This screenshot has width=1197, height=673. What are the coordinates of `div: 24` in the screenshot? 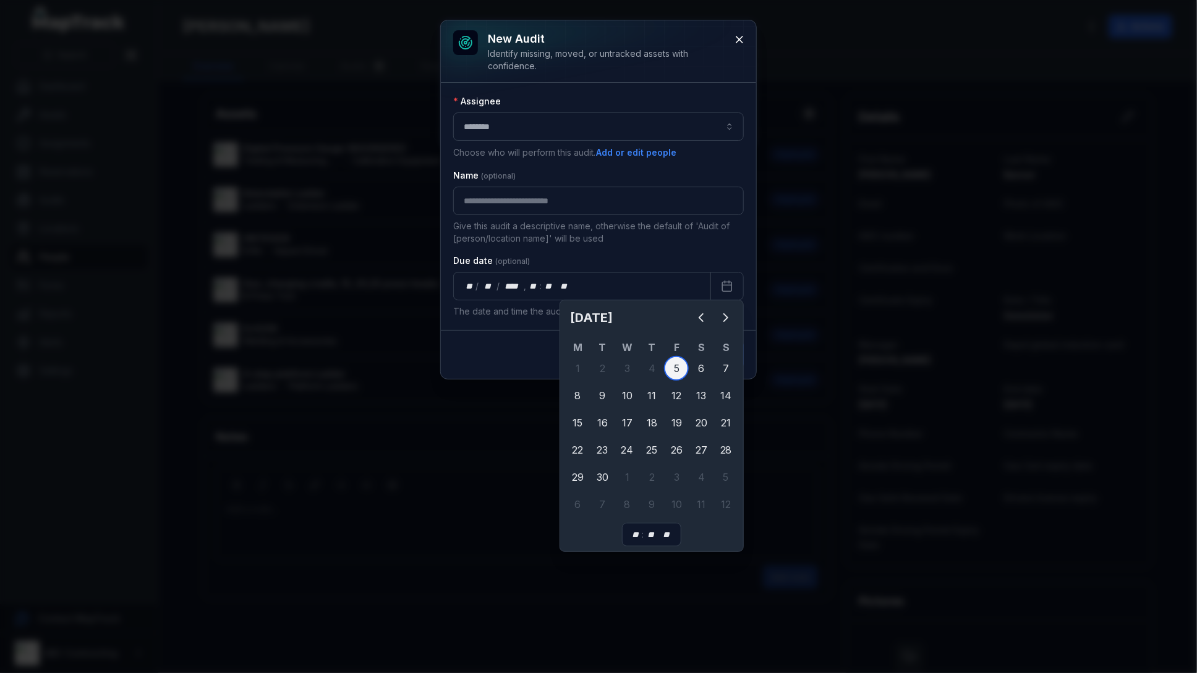 It's located at (627, 450).